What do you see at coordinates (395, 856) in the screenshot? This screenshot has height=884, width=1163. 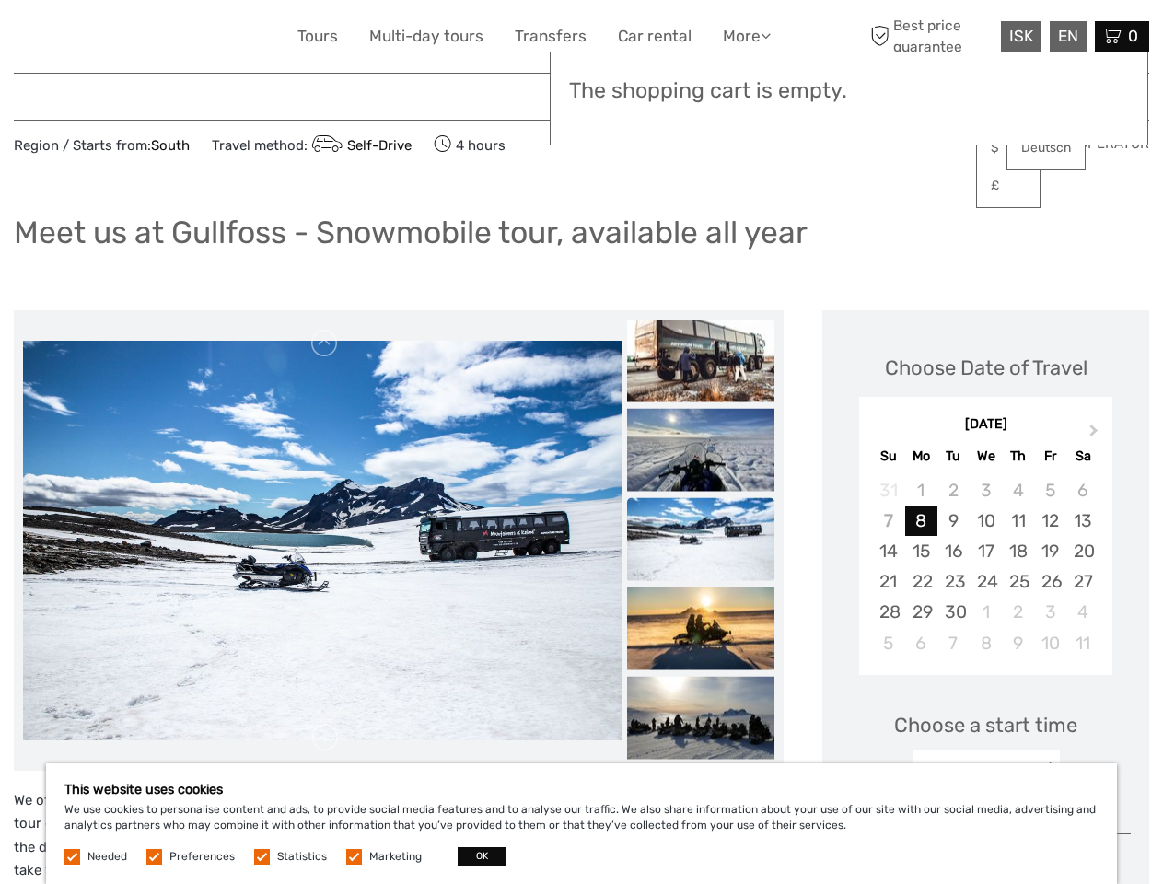 I see `label: Marketing` at bounding box center [395, 856].